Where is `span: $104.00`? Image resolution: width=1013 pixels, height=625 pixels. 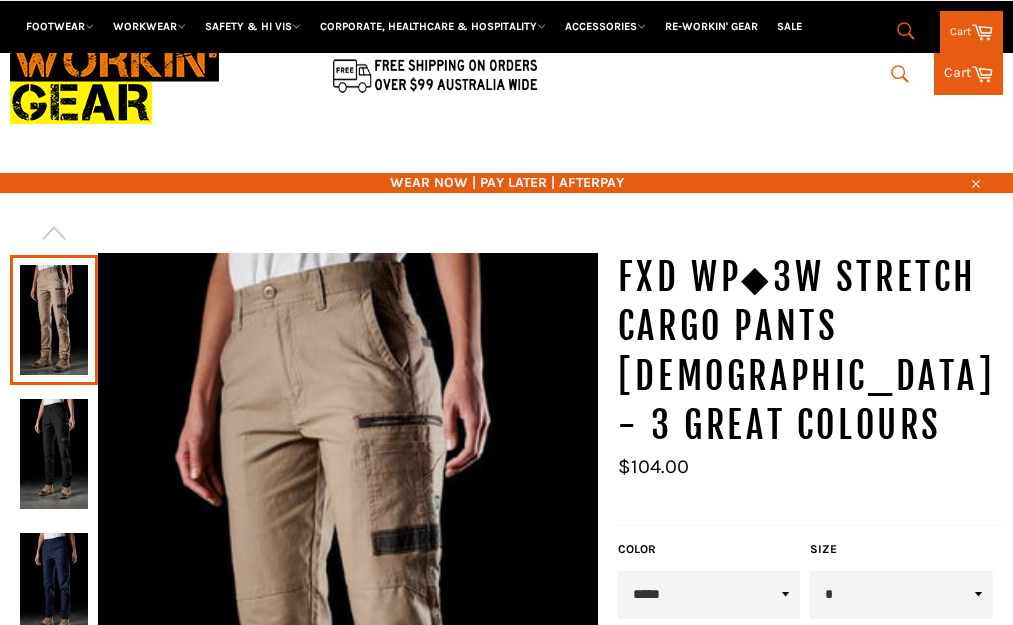
span: $104.00 is located at coordinates (653, 466).